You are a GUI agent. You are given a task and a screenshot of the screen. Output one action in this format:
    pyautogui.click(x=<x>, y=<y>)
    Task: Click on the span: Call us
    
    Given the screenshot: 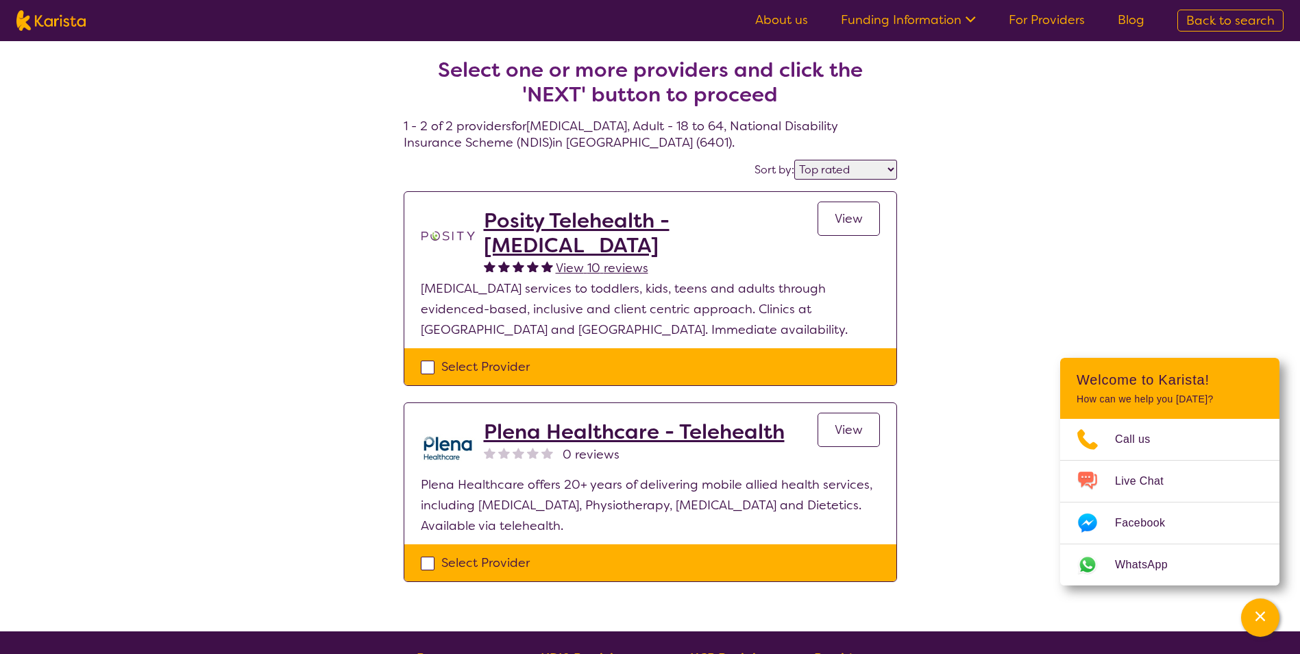 What is the action you would take?
    pyautogui.click(x=1141, y=439)
    